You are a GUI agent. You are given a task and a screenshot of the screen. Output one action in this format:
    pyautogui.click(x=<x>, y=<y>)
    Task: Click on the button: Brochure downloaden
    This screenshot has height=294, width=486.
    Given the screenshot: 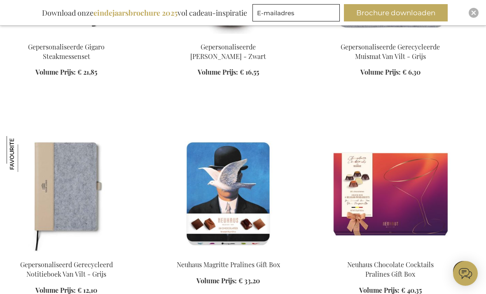 What is the action you would take?
    pyautogui.click(x=396, y=13)
    